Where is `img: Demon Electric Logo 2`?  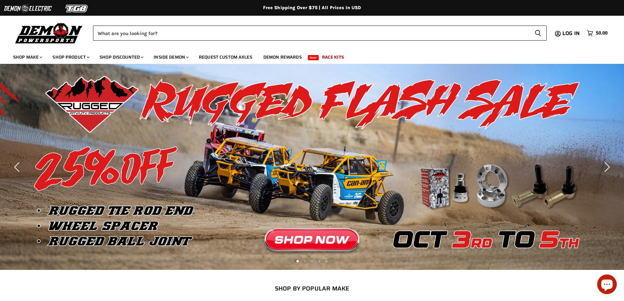
img: Demon Electric Logo 2 is located at coordinates (28, 9).